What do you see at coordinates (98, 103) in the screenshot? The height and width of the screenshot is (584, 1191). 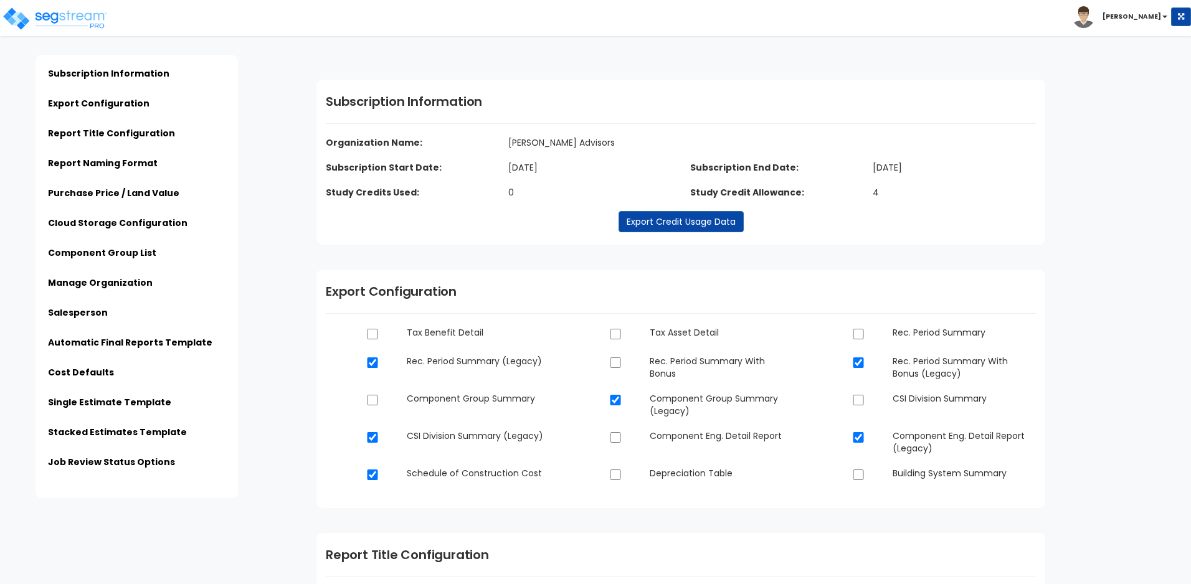 I see `a: Export Configuration` at bounding box center [98, 103].